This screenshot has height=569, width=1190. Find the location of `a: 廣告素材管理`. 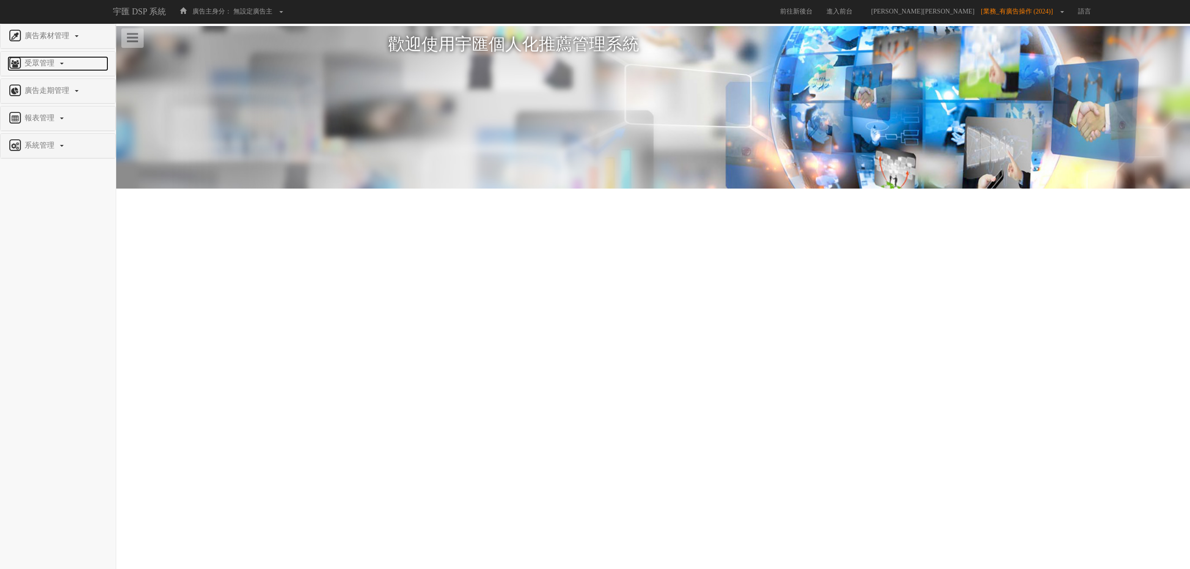

a: 廣告素材管理 is located at coordinates (58, 36).